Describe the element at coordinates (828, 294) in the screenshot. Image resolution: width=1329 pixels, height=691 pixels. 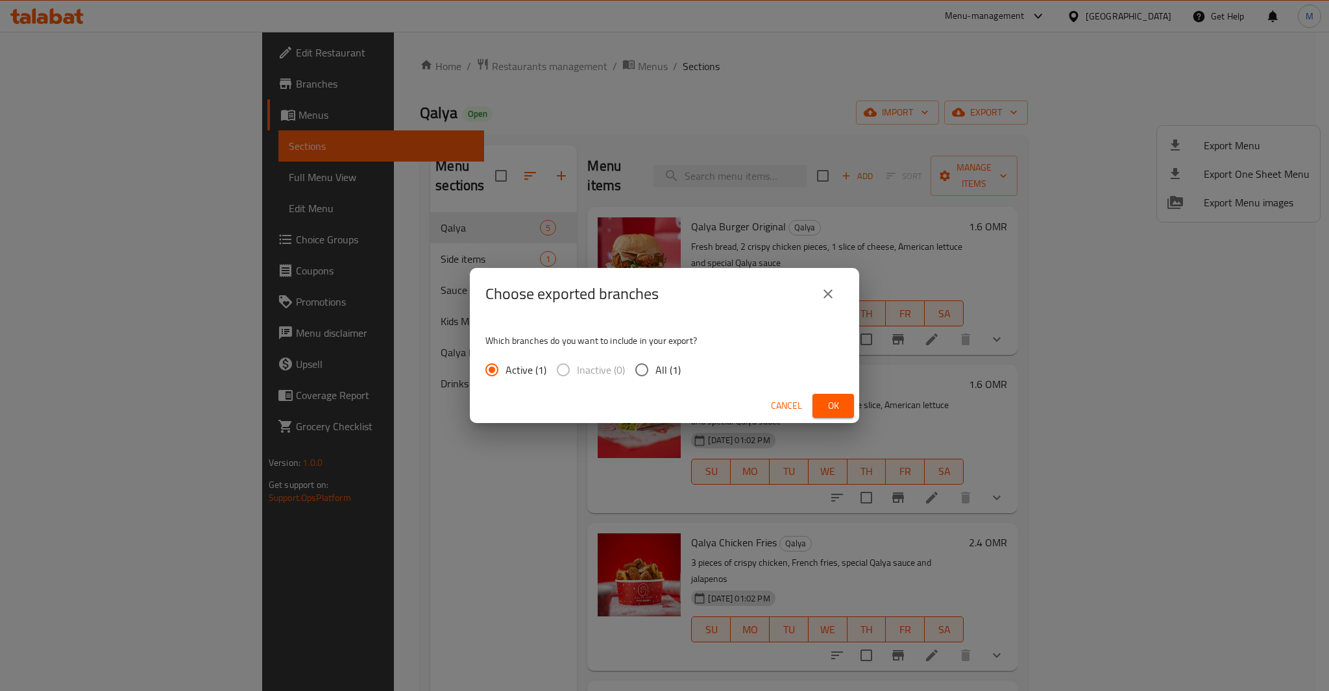
I see `button: close` at that location.